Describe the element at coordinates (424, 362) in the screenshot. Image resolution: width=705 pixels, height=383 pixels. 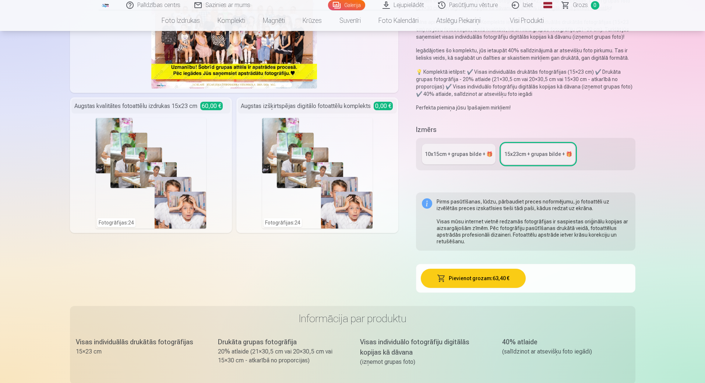
I see `div: (izņemot grupas foto)` at that location.